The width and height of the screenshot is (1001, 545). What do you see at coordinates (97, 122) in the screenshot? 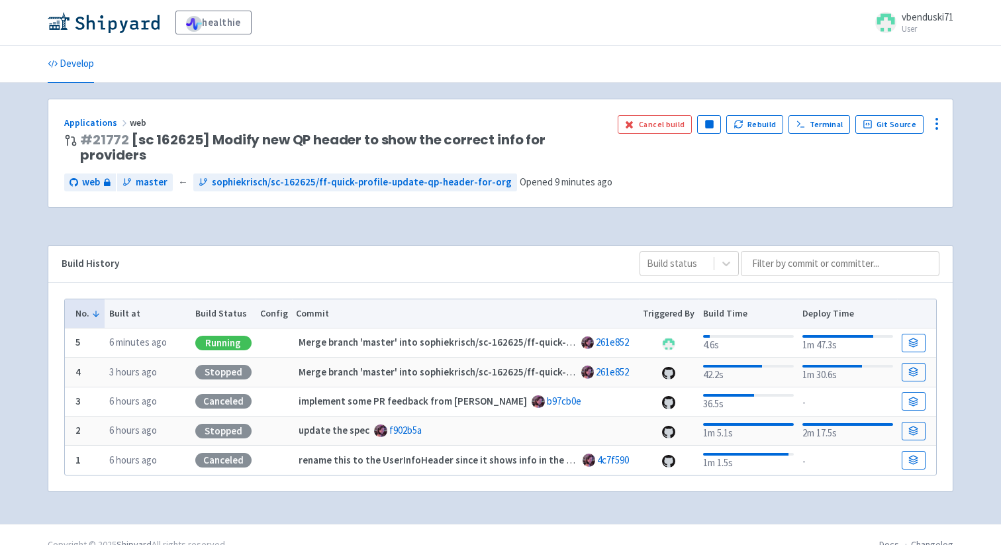
I see `a: Applications` at bounding box center [97, 122].